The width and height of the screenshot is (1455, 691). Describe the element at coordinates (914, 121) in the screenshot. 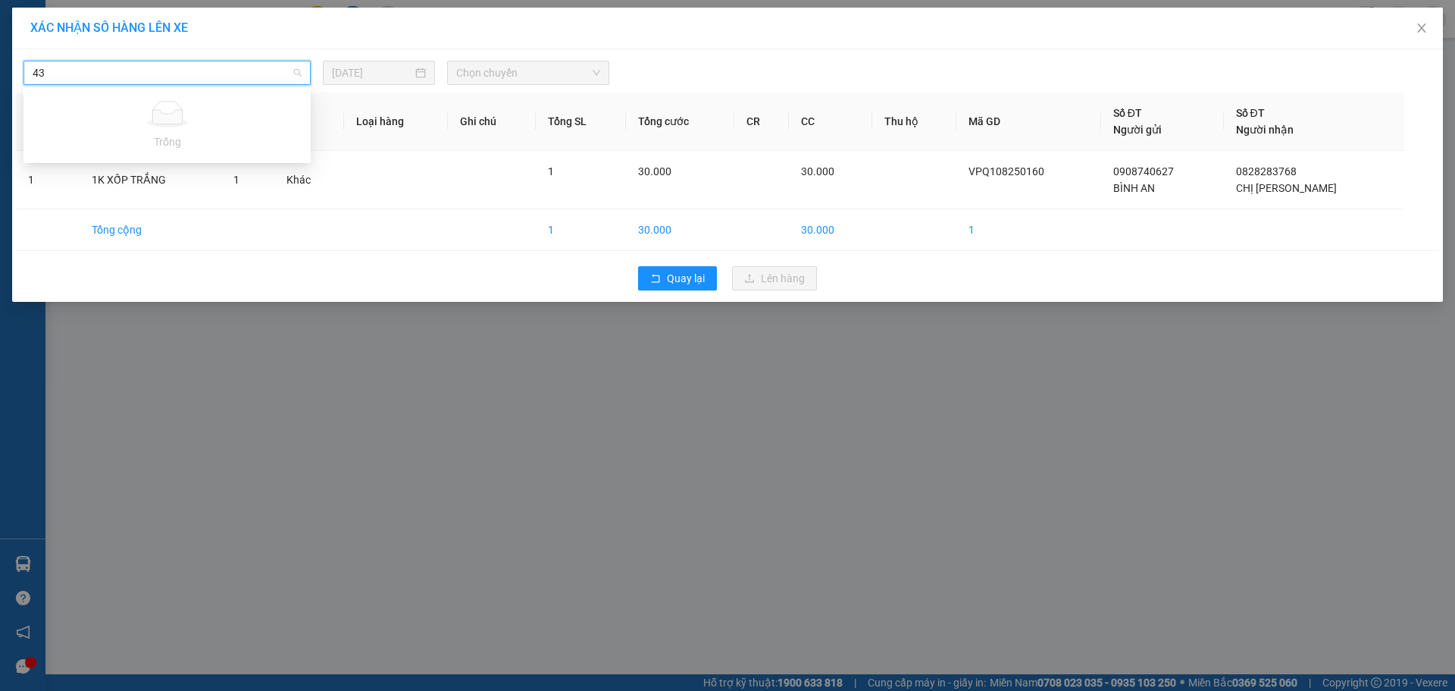

I see `th: Thu hộ` at that location.